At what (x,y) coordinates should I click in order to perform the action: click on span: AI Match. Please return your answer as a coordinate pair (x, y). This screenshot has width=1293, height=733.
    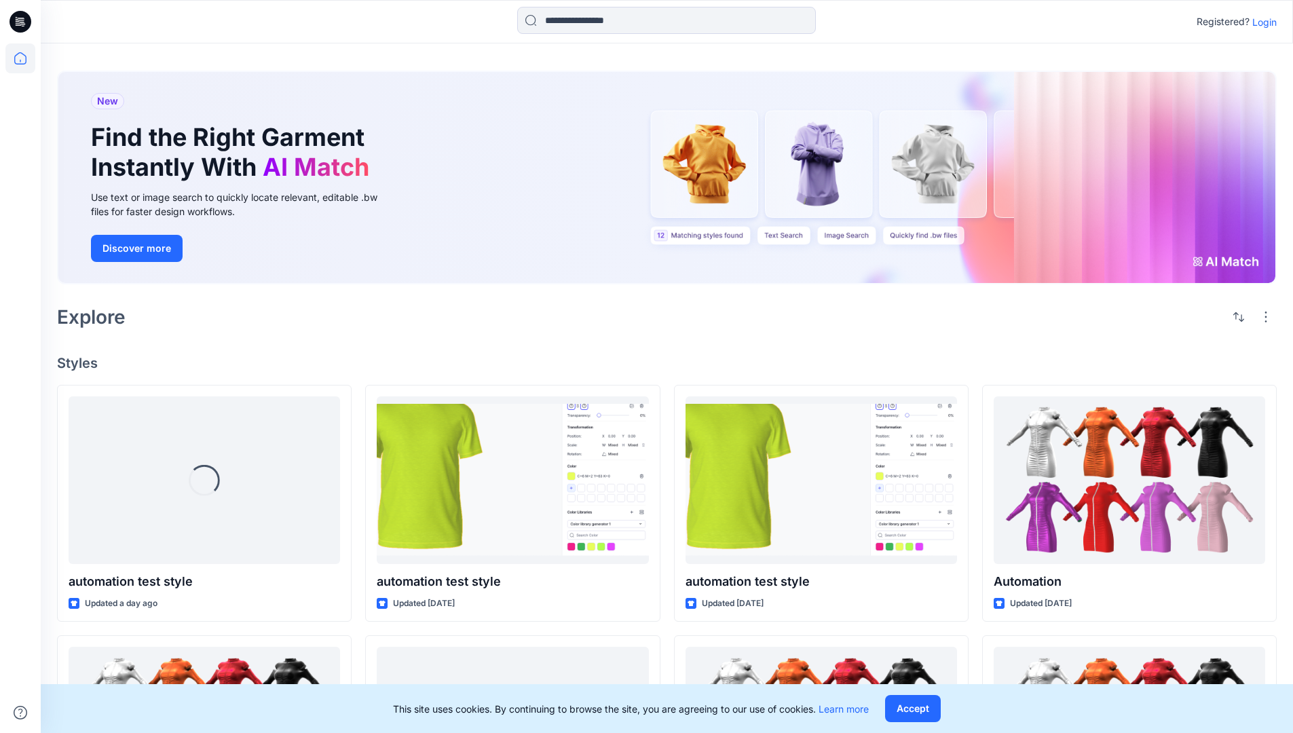
    Looking at the image, I should click on (316, 167).